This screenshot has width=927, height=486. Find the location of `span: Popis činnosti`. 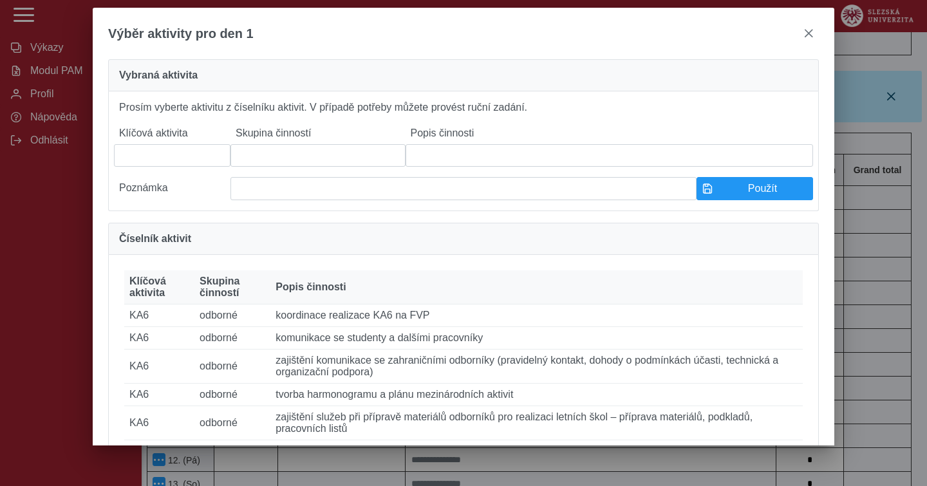

span: Popis činnosti is located at coordinates (310, 287).